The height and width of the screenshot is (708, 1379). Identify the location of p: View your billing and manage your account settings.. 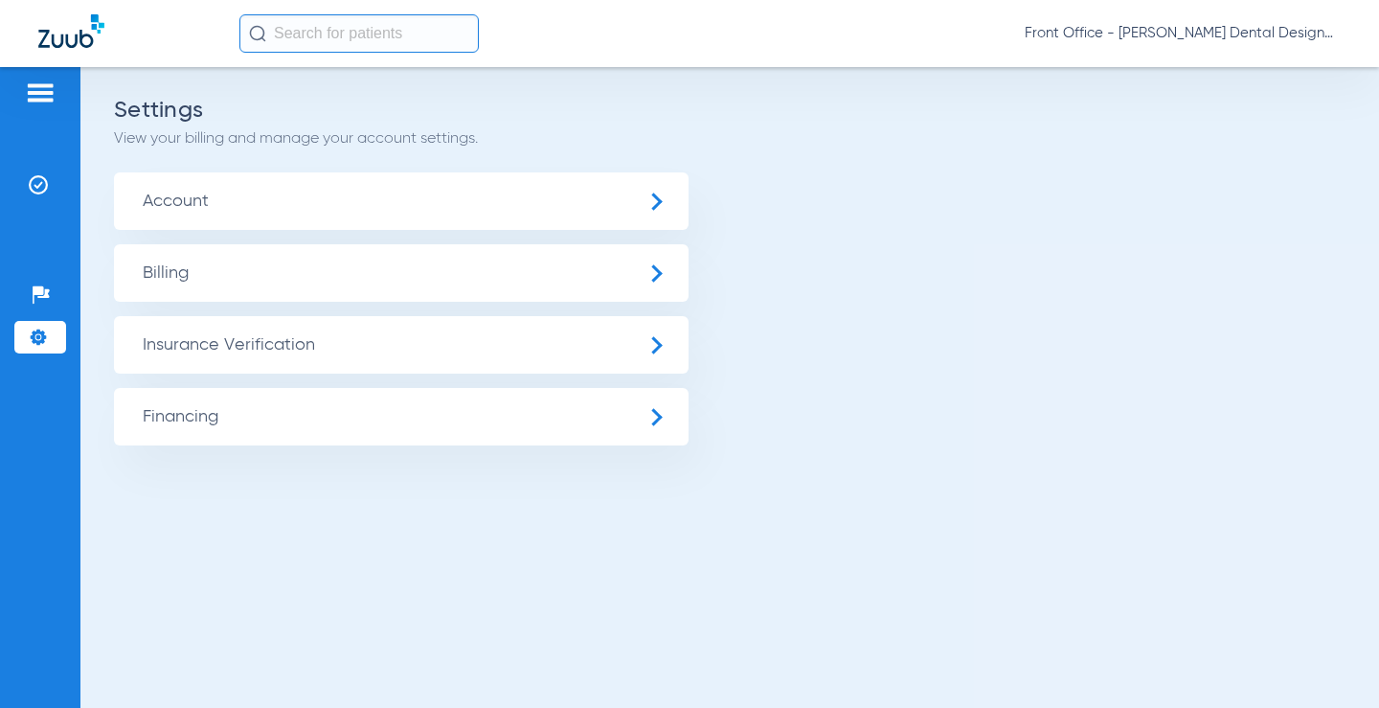
(730, 139).